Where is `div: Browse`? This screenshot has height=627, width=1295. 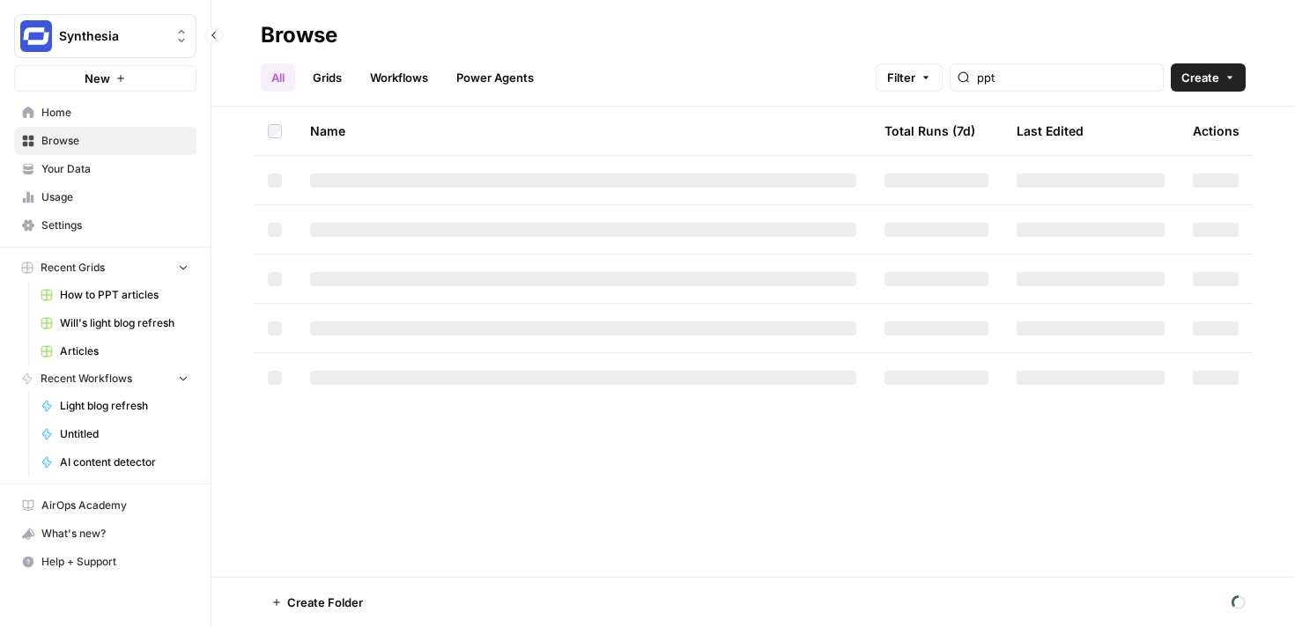
div: Browse is located at coordinates (299, 35).